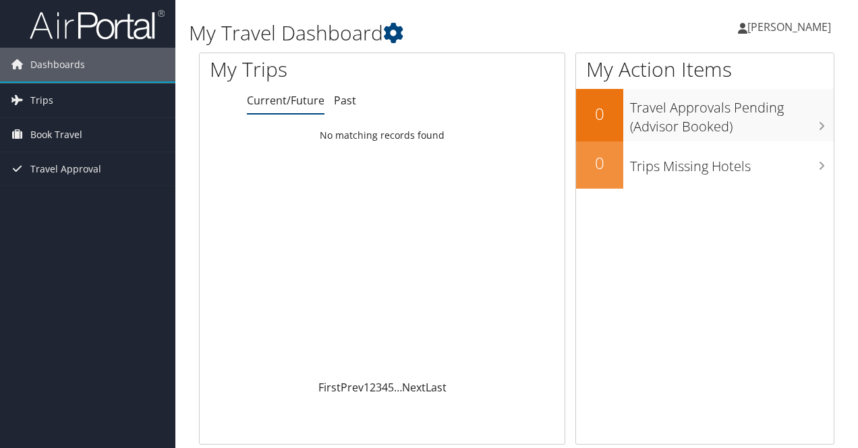 The image size is (858, 448). Describe the element at coordinates (705, 69) in the screenshot. I see `h1: My Action Items` at that location.